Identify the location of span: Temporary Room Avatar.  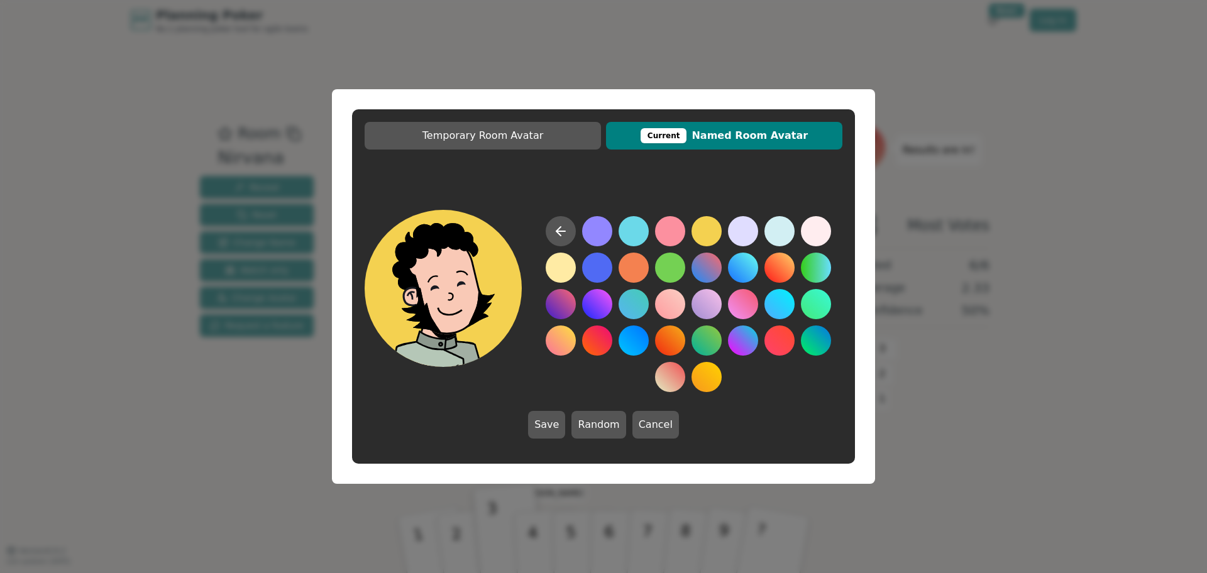
(483, 136).